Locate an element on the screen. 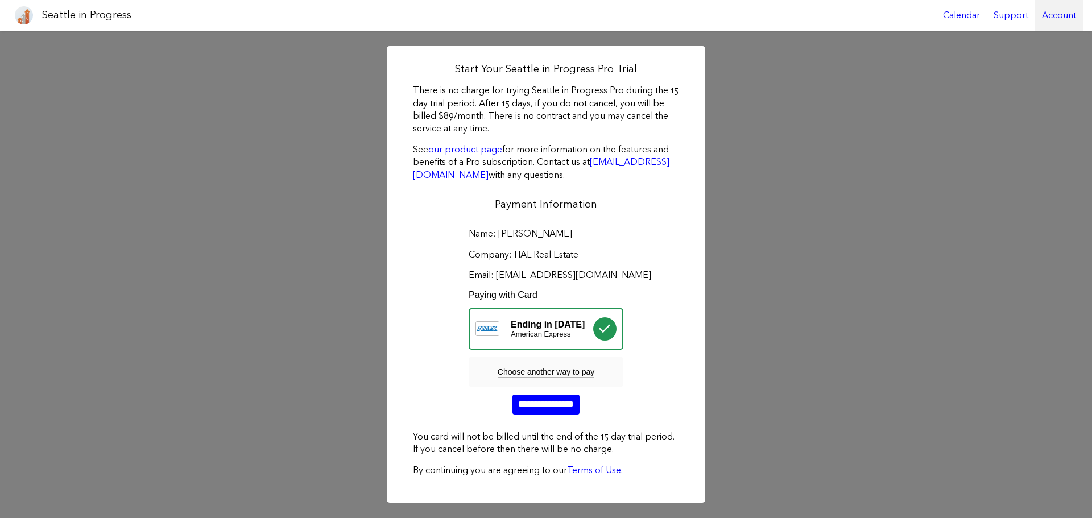 The height and width of the screenshot is (518, 1092). h2: Start Your Seattle in Progress Pro Trial is located at coordinates (546, 69).